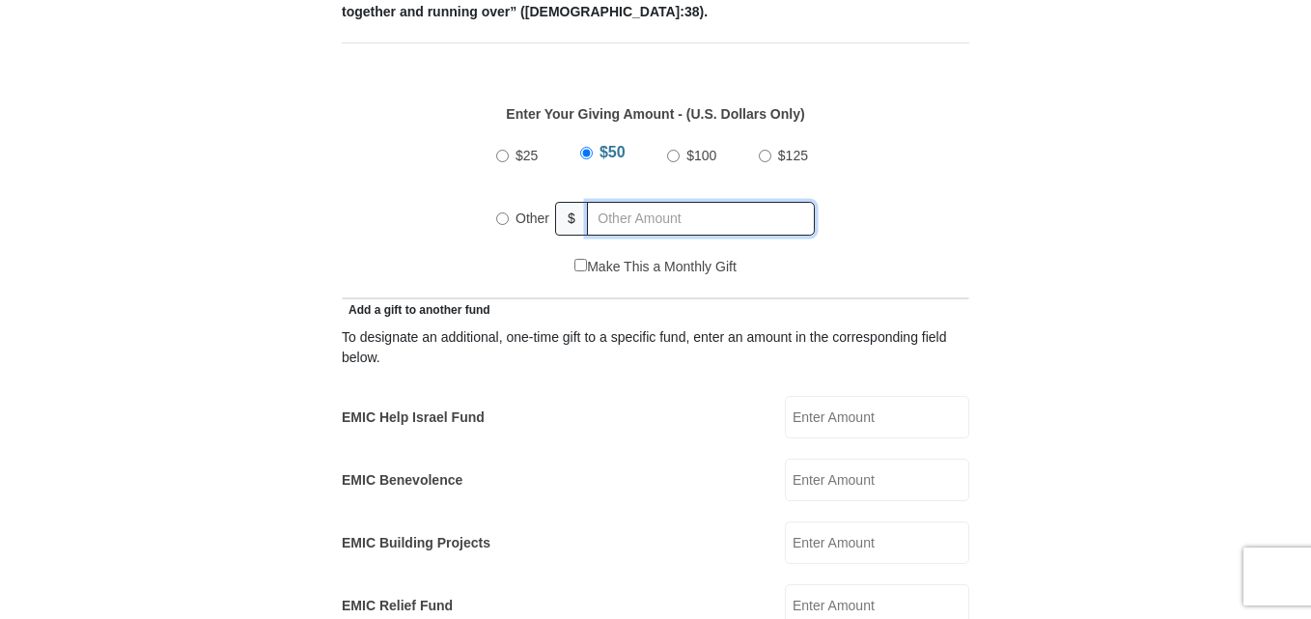 The height and width of the screenshot is (619, 1311). What do you see at coordinates (416, 543) in the screenshot?
I see `label: EMIC Building Projects` at bounding box center [416, 543].